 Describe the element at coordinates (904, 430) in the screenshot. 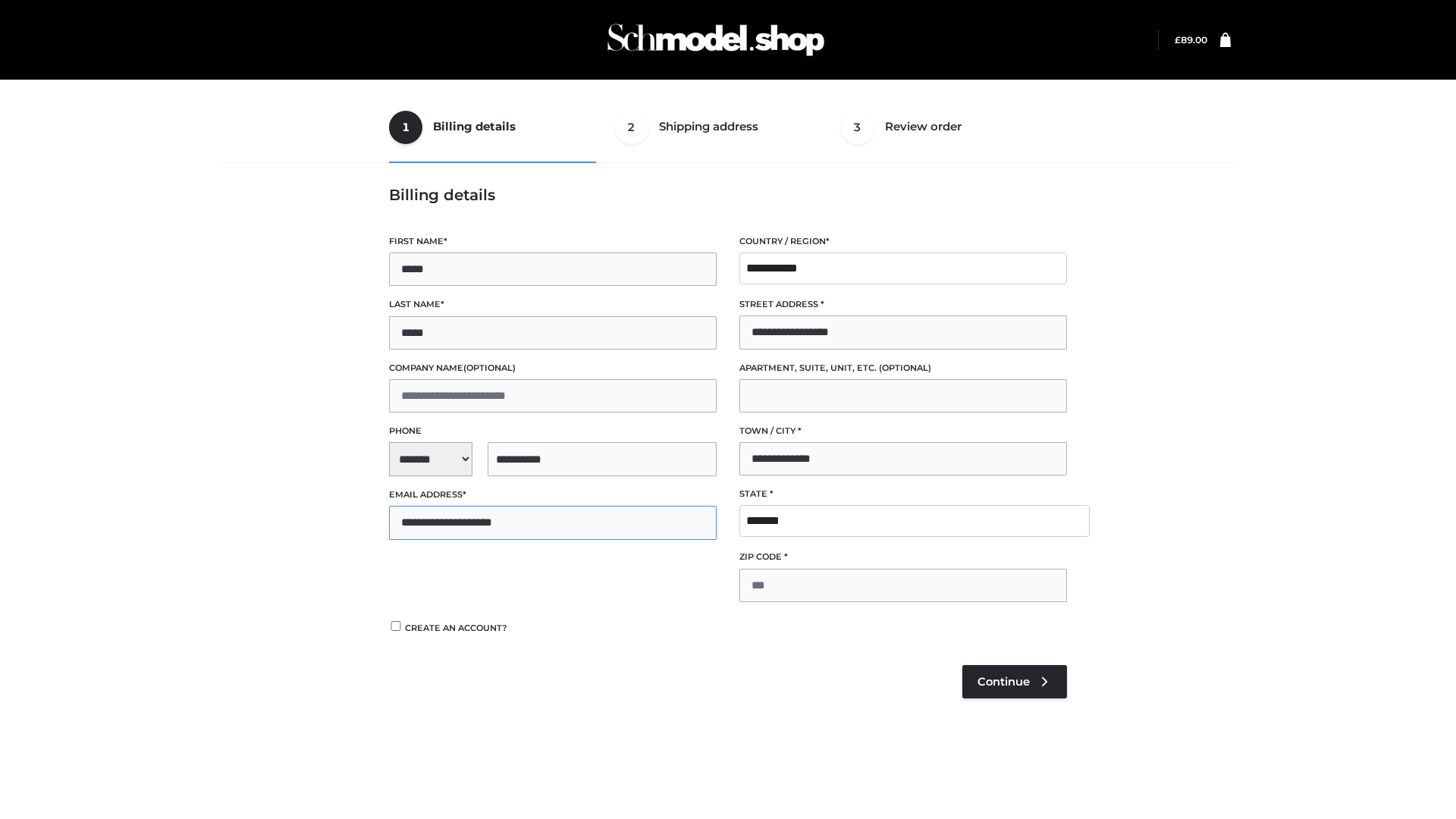

I see `label: Town / City` at that location.